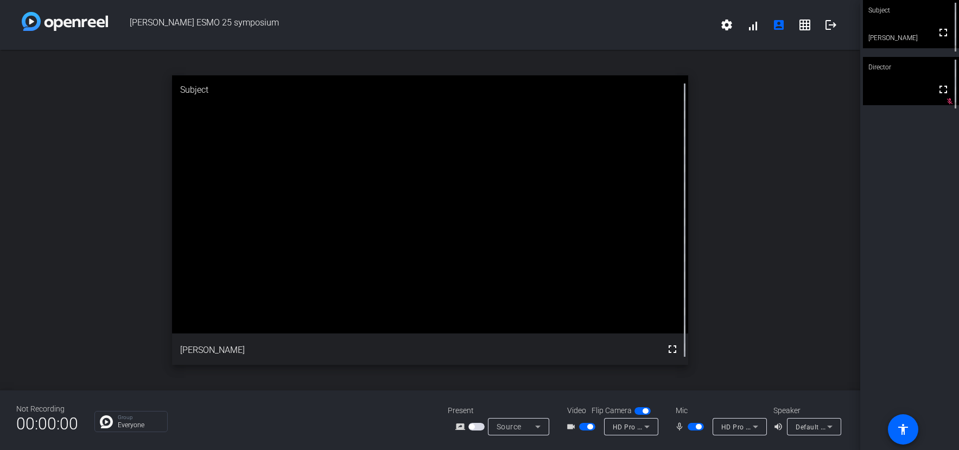 This screenshot has height=450, width=959. What do you see at coordinates (47, 409) in the screenshot?
I see `div: Not Recording` at bounding box center [47, 409].